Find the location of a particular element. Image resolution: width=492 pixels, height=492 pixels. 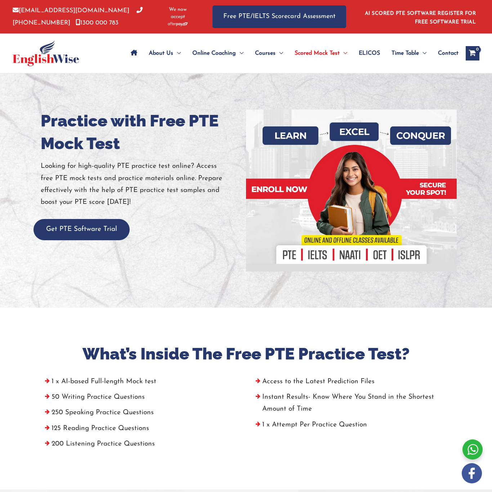

a: About UsMenu Toggle is located at coordinates (165, 53).